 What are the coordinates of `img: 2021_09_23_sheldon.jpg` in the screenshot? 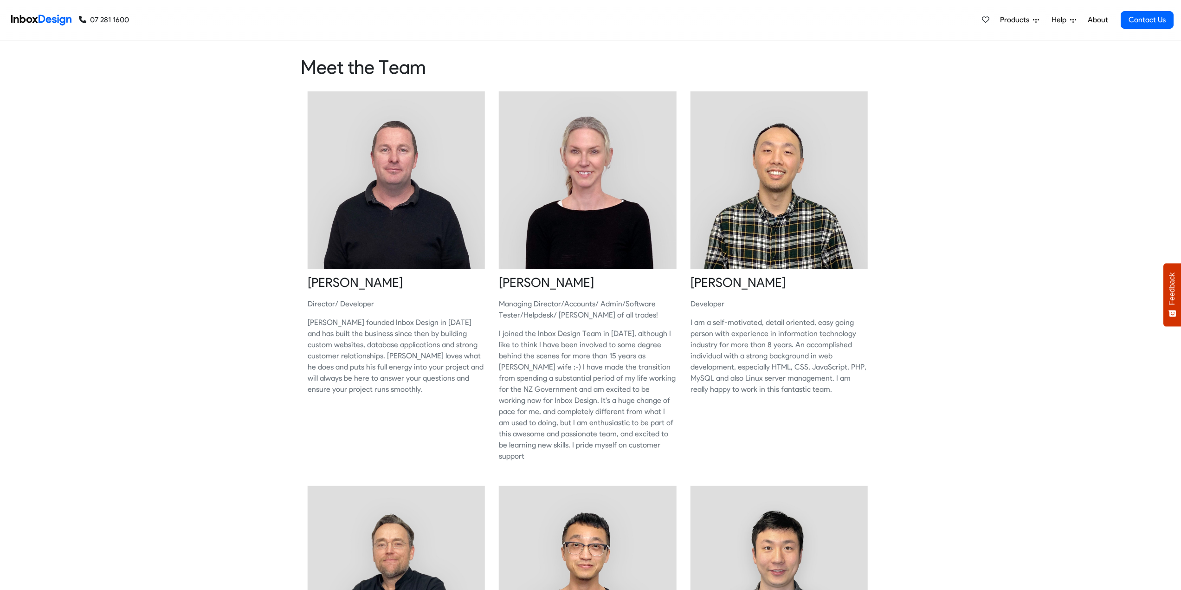 It's located at (396, 180).